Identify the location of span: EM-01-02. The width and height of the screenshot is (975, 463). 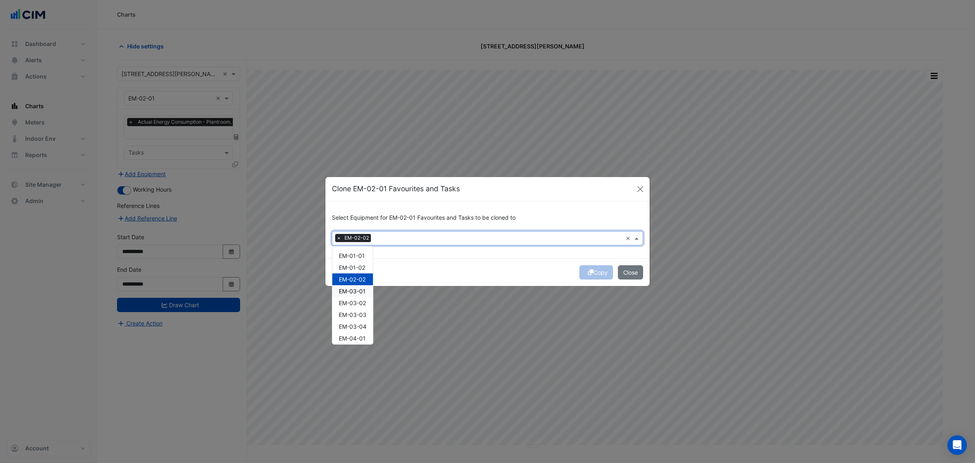
(352, 267).